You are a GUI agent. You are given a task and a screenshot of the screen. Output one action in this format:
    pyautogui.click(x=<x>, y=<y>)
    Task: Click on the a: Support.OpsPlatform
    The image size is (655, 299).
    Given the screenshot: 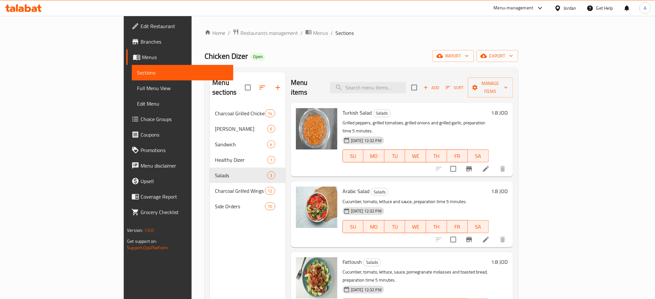 What is the action you would take?
    pyautogui.click(x=147, y=248)
    